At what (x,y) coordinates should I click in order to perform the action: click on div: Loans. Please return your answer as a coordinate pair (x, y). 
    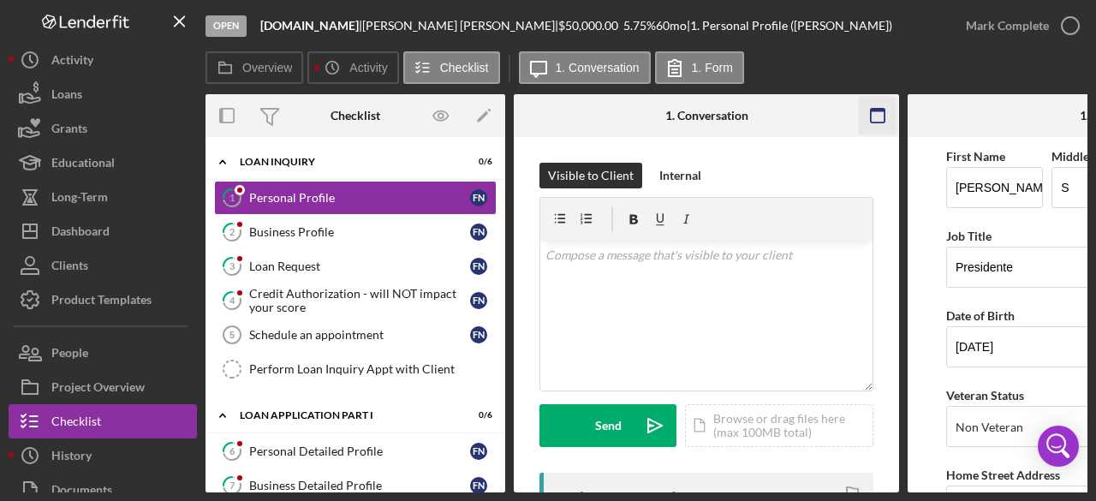
    Looking at the image, I should click on (67, 96).